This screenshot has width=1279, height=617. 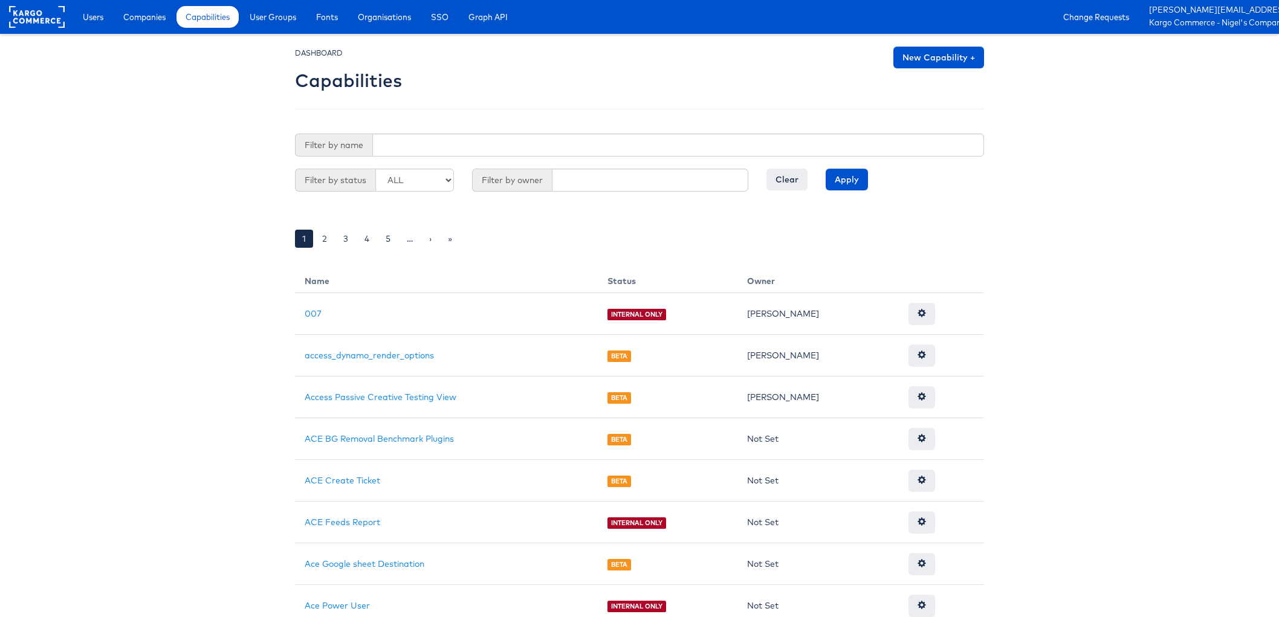 I want to click on a: 5, so click(x=388, y=239).